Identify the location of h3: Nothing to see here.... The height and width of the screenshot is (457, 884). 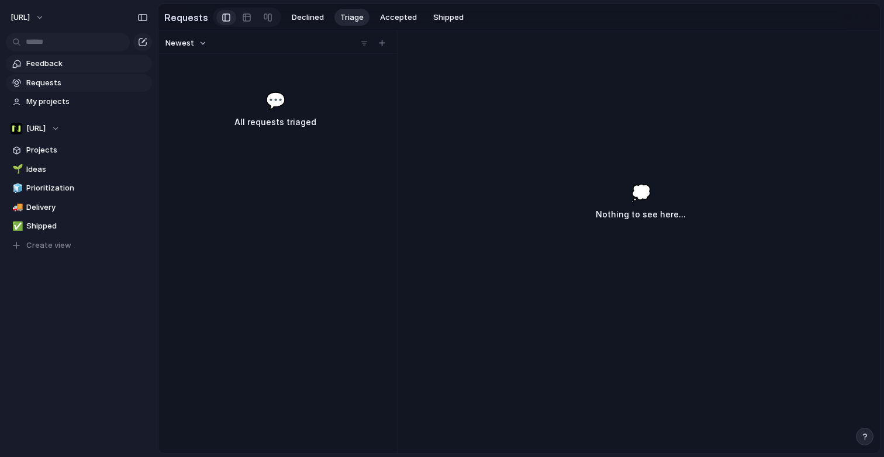
(641, 215).